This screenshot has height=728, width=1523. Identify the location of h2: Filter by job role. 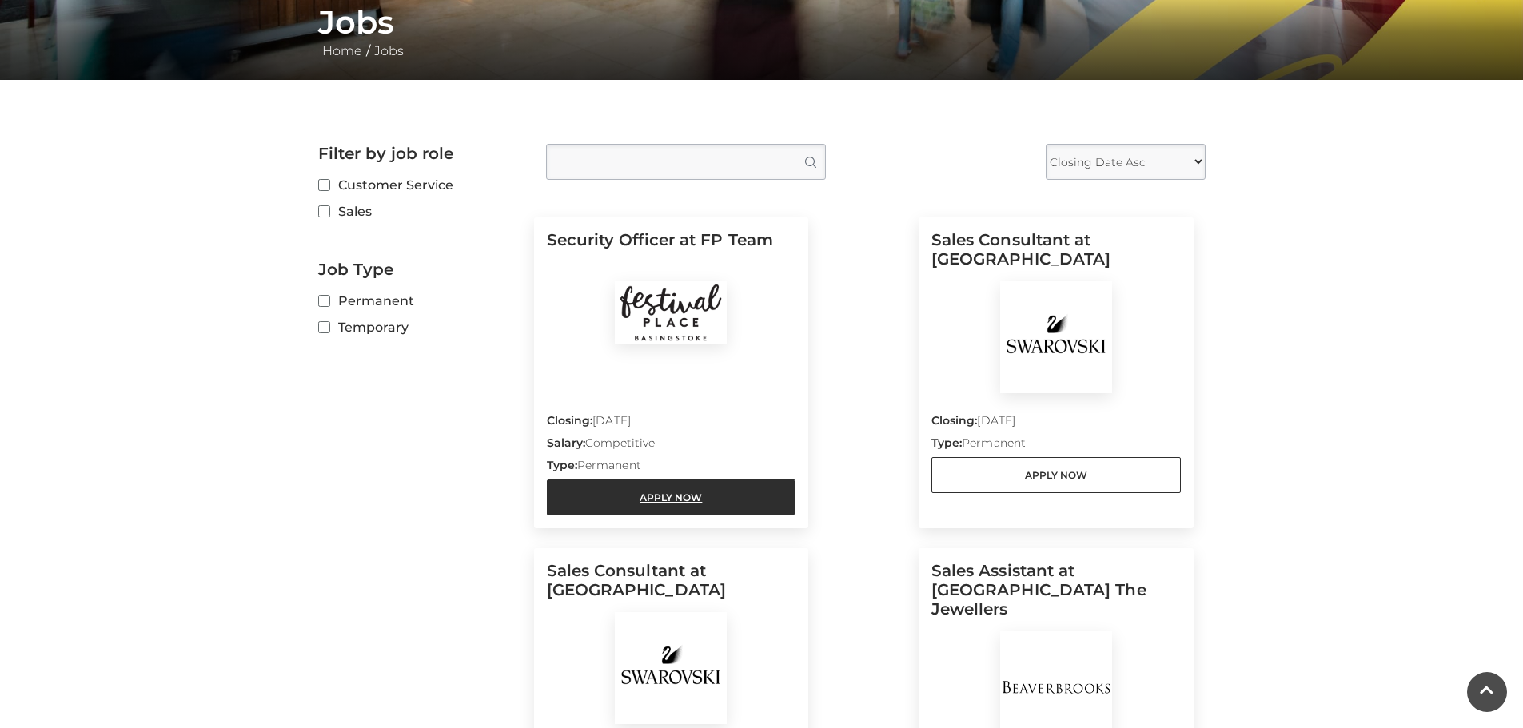
(420, 153).